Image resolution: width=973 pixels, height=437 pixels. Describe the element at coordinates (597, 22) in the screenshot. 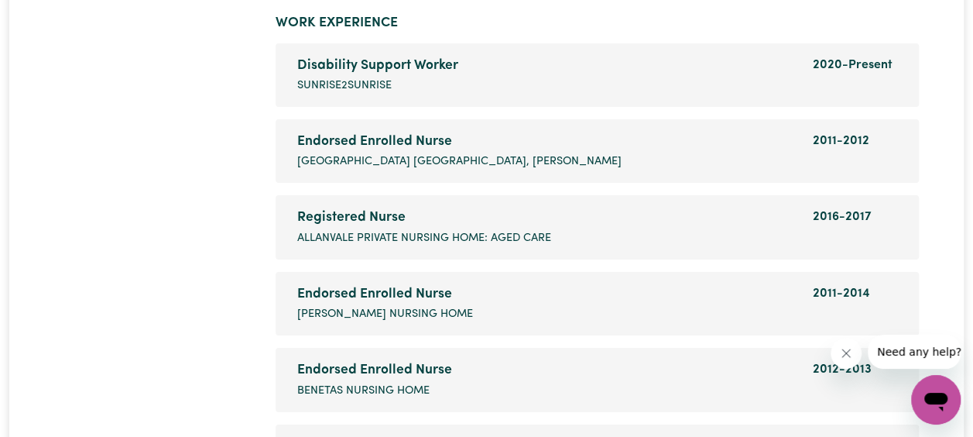

I see `h2: Work Experience` at that location.